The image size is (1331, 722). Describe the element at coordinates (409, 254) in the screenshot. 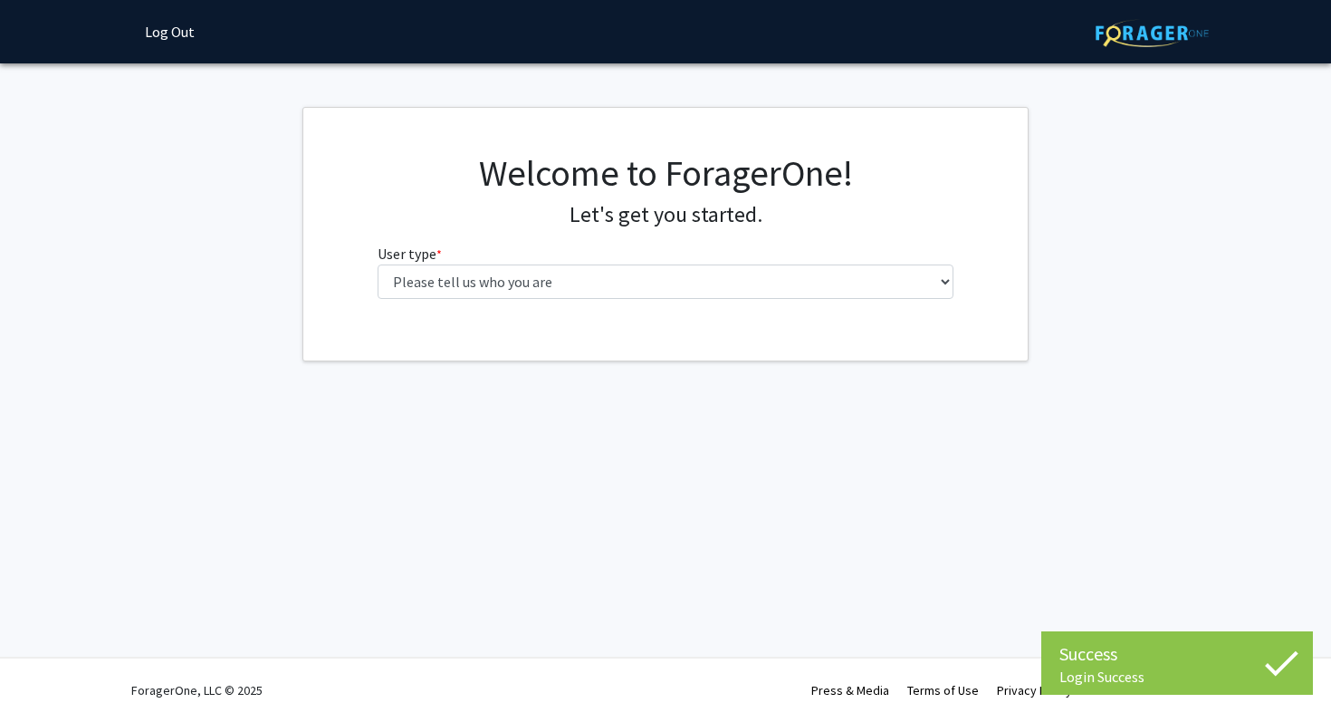

I see `label: User type` at that location.